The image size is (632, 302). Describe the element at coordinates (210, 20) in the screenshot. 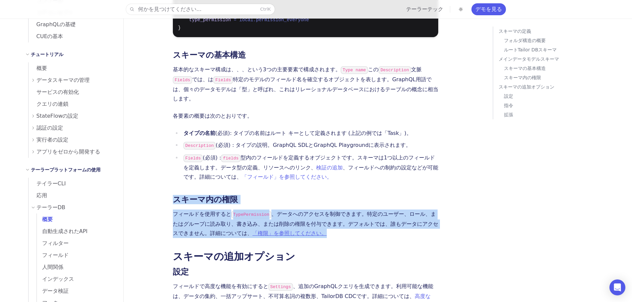

I see `span: type_permission` at that location.